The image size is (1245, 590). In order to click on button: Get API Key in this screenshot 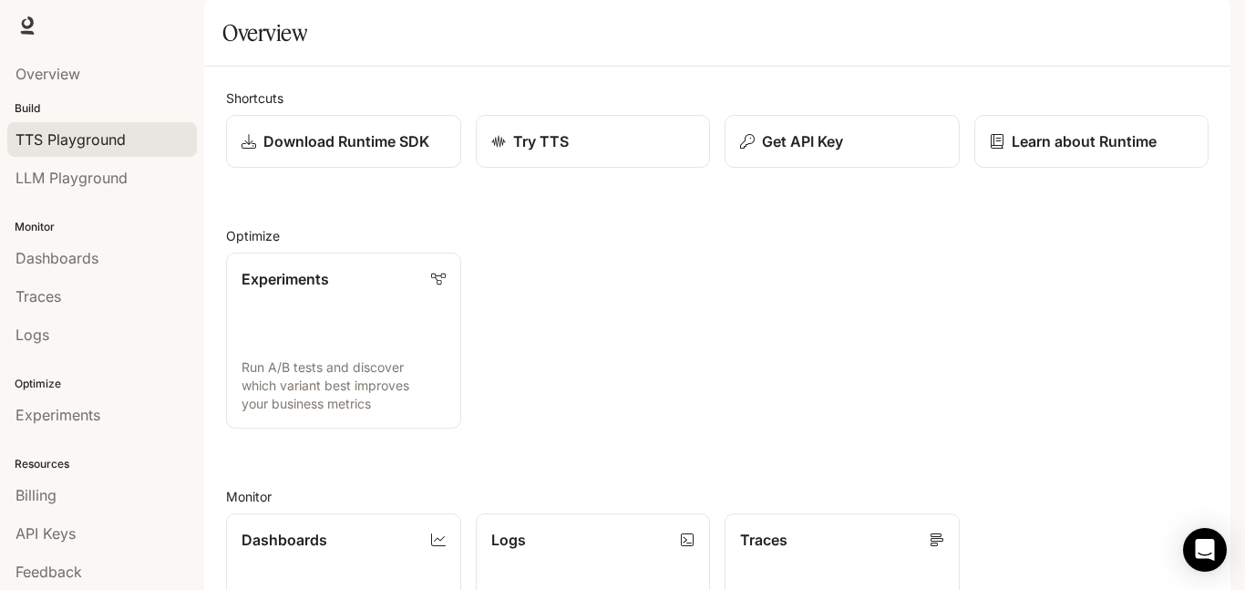, I will do `click(842, 141)`.